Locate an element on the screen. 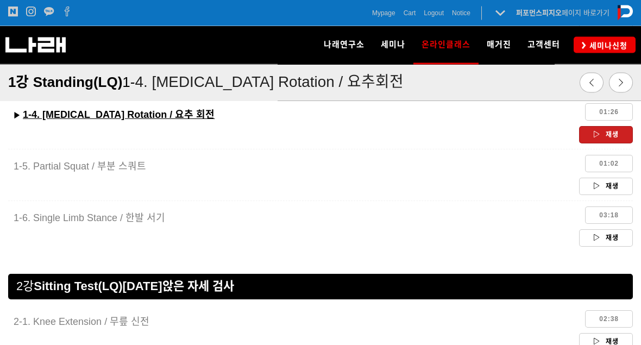 This screenshot has height=345, width=641. span: Cart is located at coordinates (409, 13).